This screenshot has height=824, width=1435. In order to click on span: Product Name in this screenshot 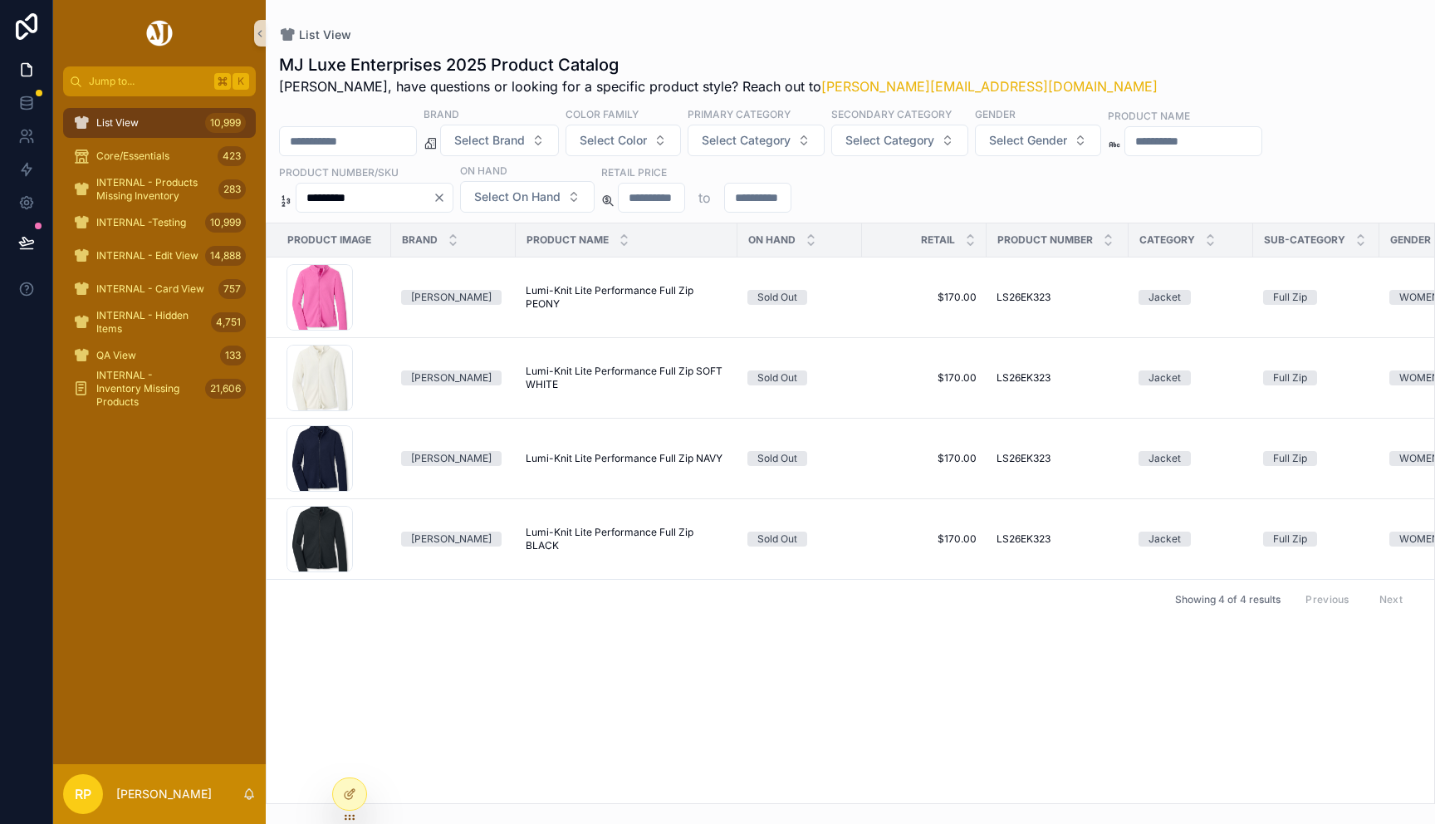, I will do `click(567, 240)`.